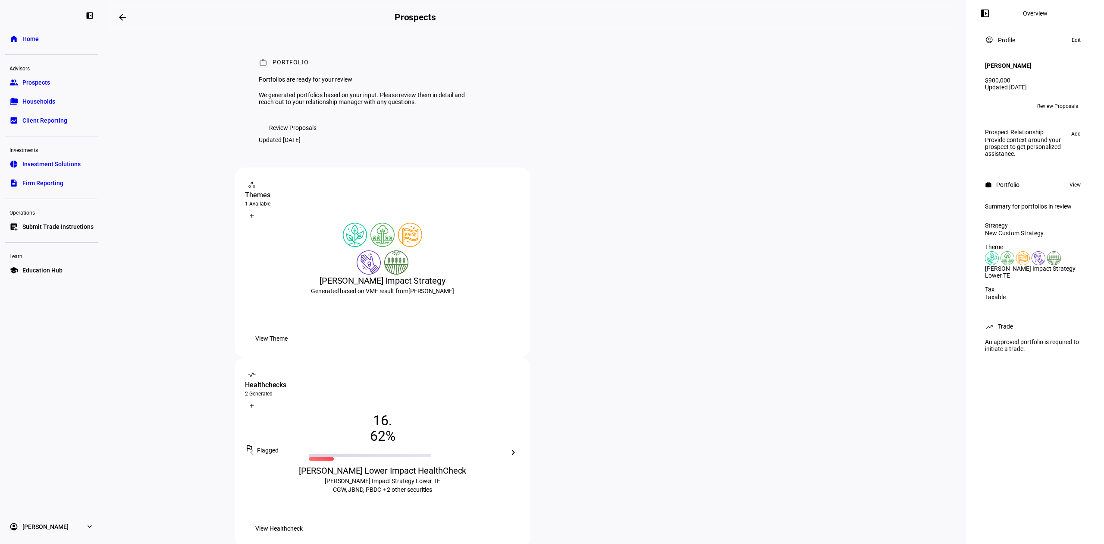 Image resolution: width=1104 pixels, height=544 pixels. I want to click on mat-icon: chevron_right, so click(513, 452).